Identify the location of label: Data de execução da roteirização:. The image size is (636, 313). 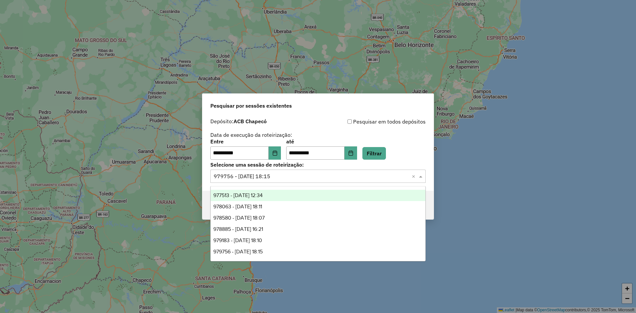
(251, 135).